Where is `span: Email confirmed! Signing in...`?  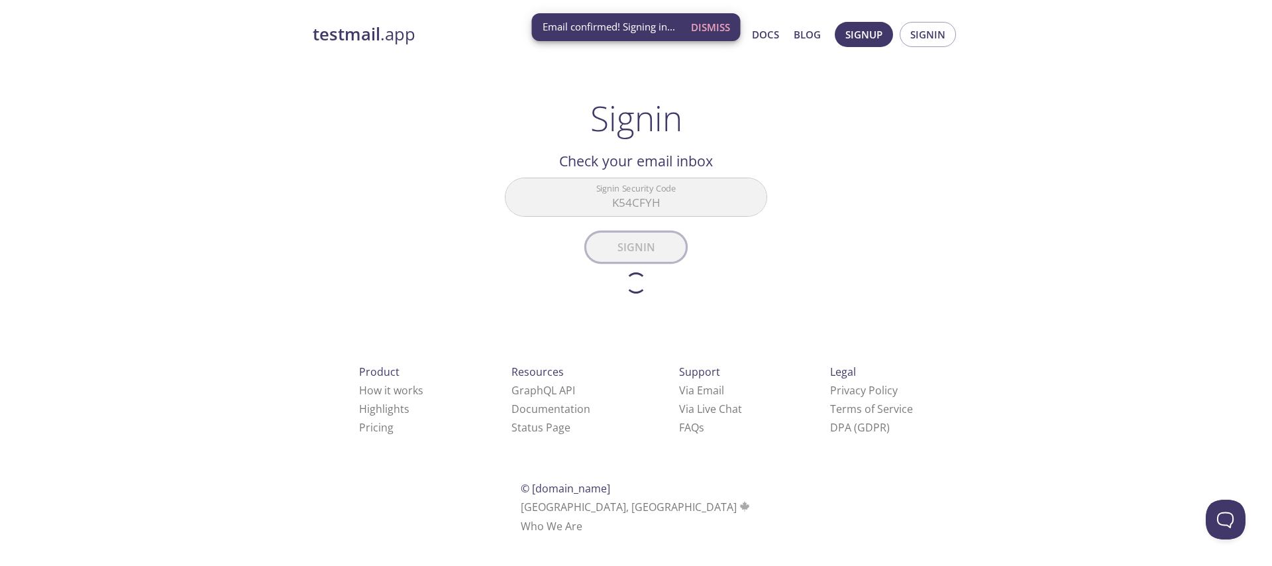
span: Email confirmed! Signing in... is located at coordinates (609, 26).